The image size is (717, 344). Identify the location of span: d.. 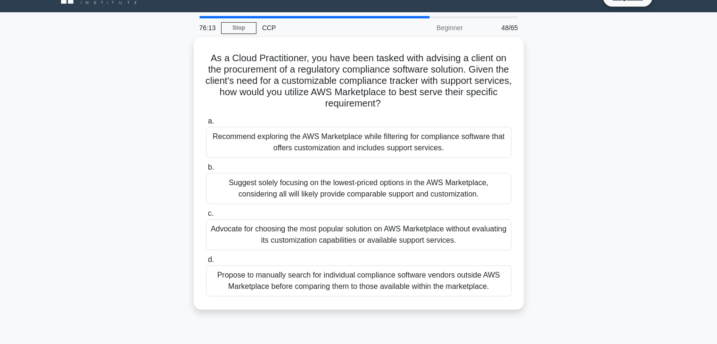
(211, 259).